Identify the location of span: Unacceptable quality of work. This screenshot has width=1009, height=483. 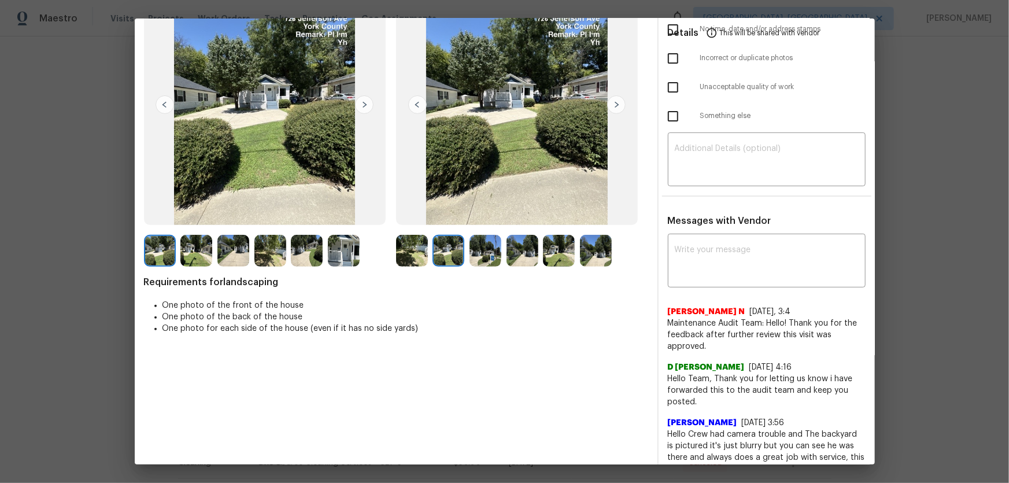
(783, 87).